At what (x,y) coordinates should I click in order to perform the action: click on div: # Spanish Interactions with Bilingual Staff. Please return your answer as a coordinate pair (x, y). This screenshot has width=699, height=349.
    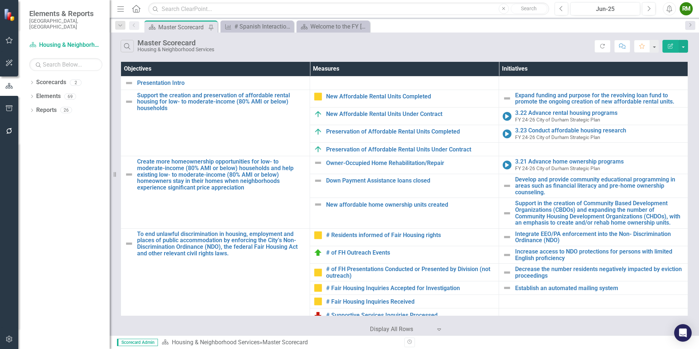
    Looking at the image, I should click on (263, 26).